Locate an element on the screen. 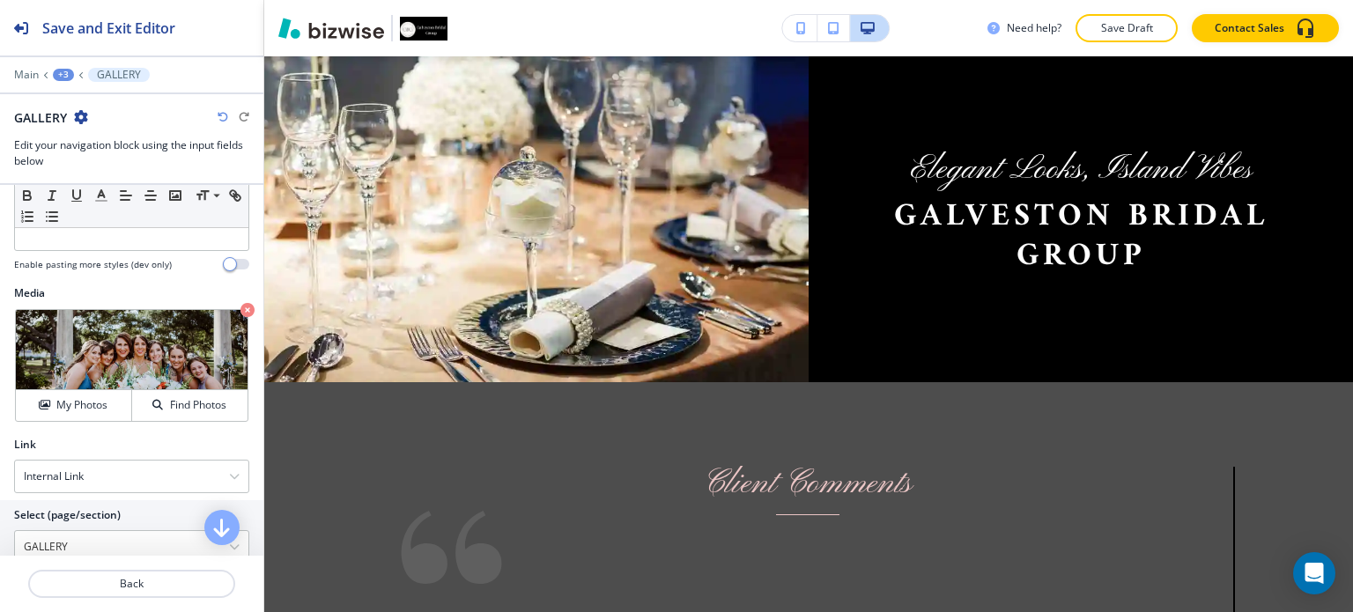 Image resolution: width=1353 pixels, height=612 pixels. button: My Photos is located at coordinates (74, 405).